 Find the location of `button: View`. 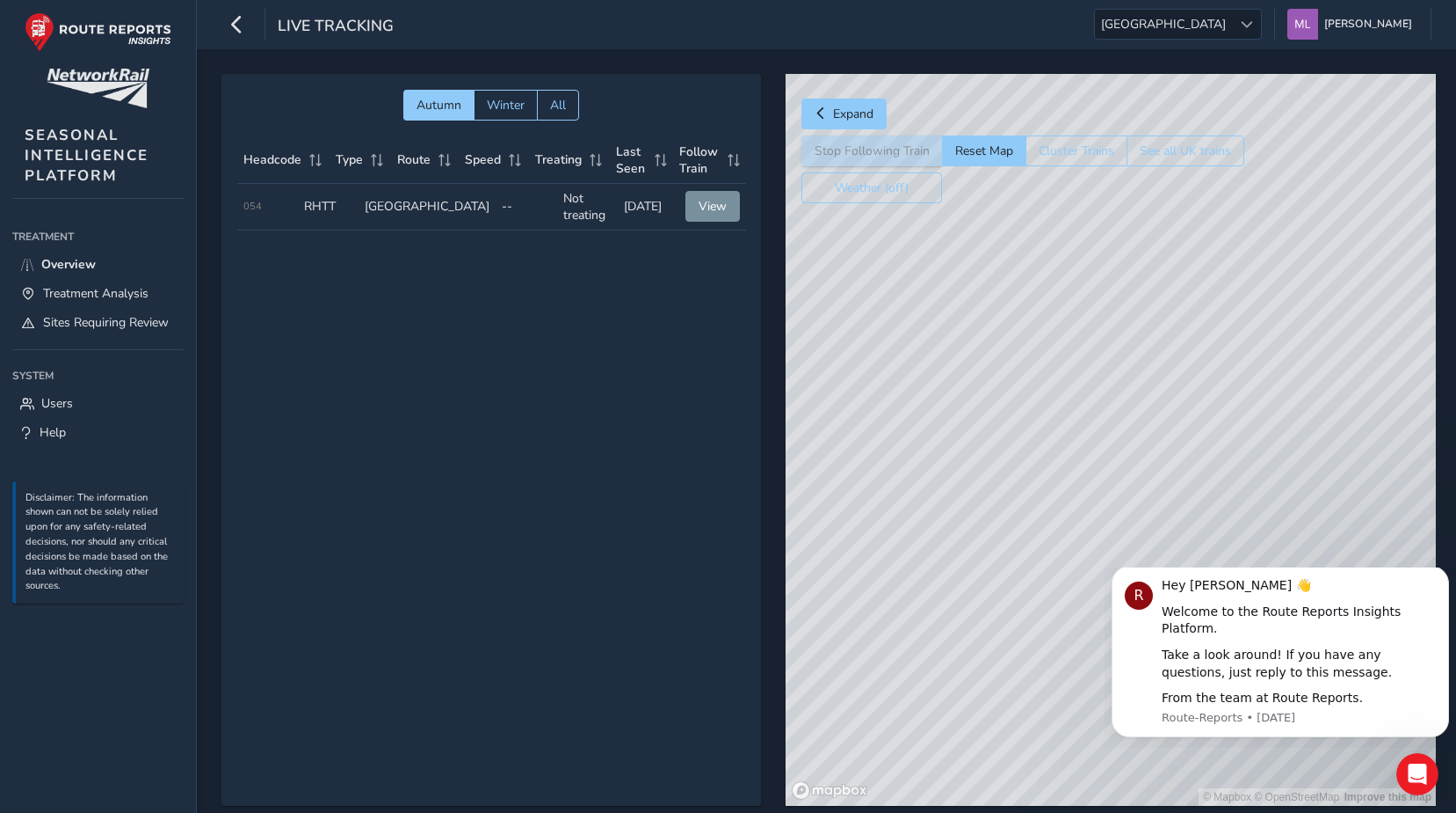

button: View is located at coordinates (712, 206).